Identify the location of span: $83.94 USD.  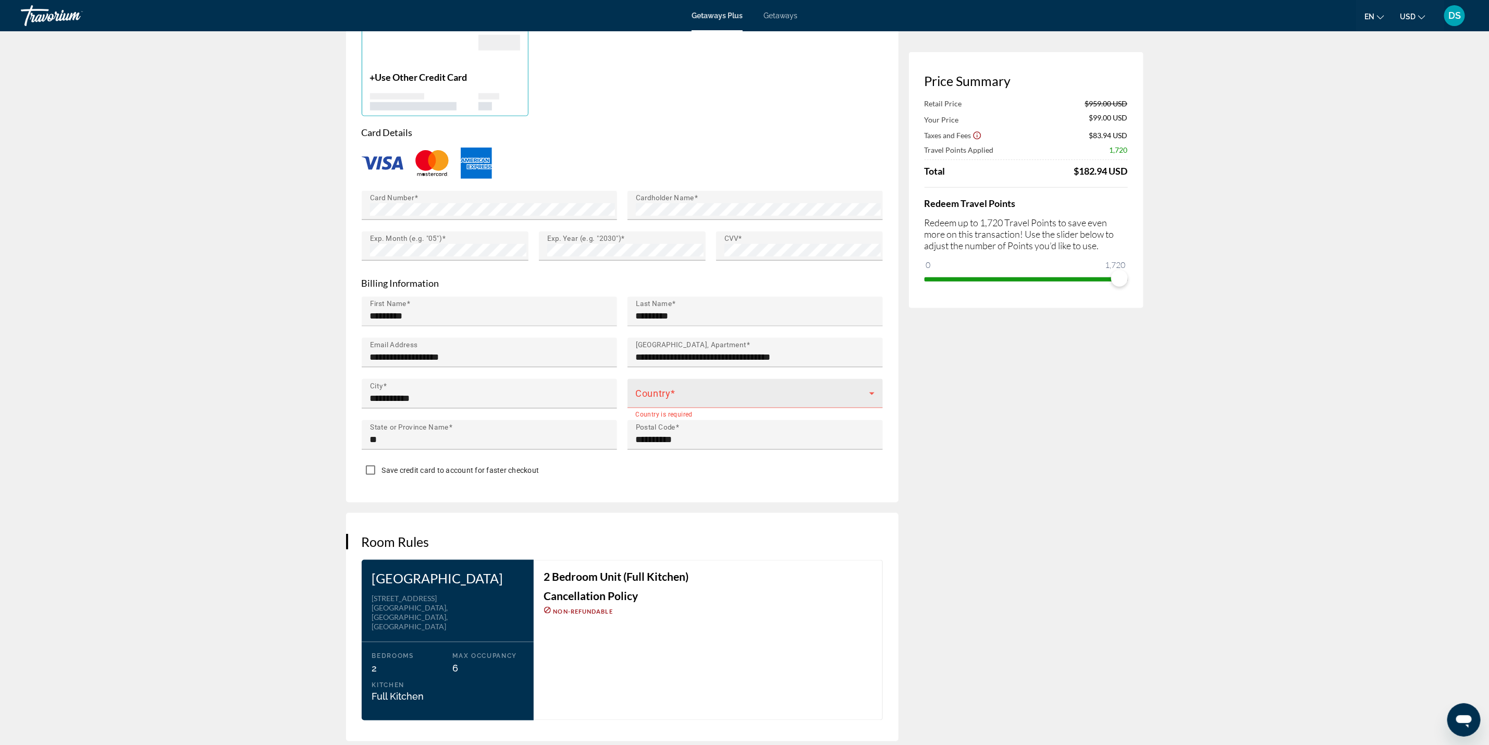
(1109, 135).